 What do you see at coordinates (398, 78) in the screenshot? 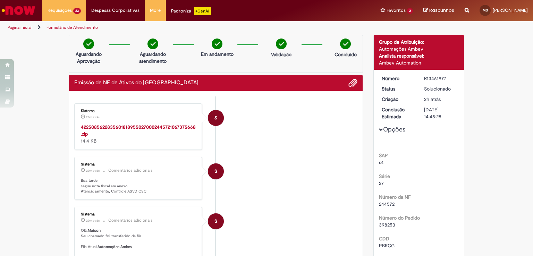
I see `dt: Número` at bounding box center [398, 78].